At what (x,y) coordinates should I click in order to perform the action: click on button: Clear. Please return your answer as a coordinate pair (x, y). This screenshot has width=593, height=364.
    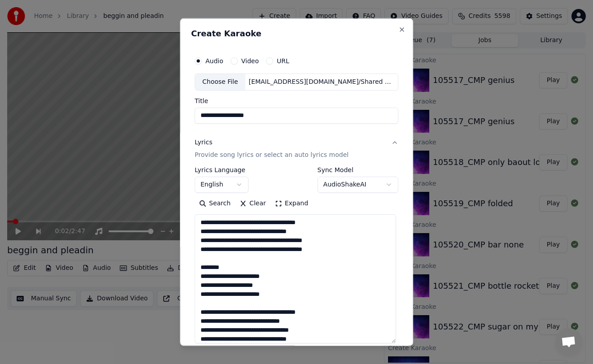
    Looking at the image, I should click on (253, 204).